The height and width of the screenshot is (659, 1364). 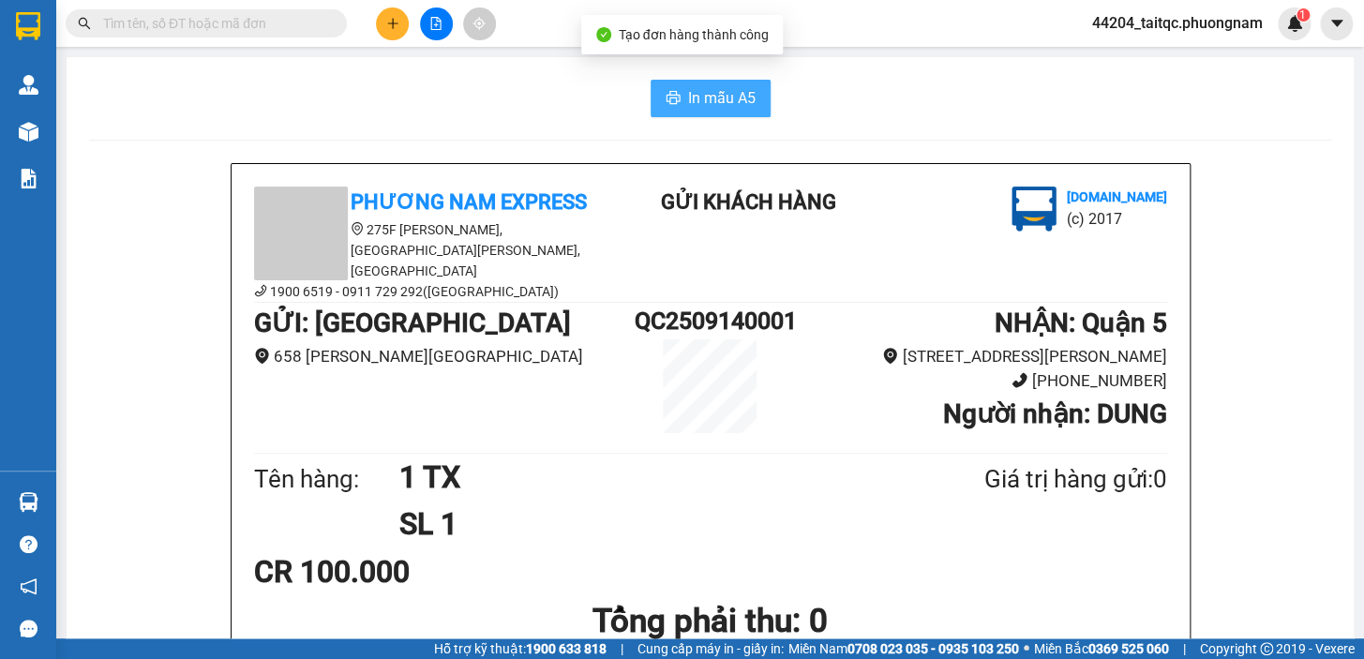 What do you see at coordinates (694, 35) in the screenshot?
I see `span: Tạo đơn hàng thành công` at bounding box center [694, 35].